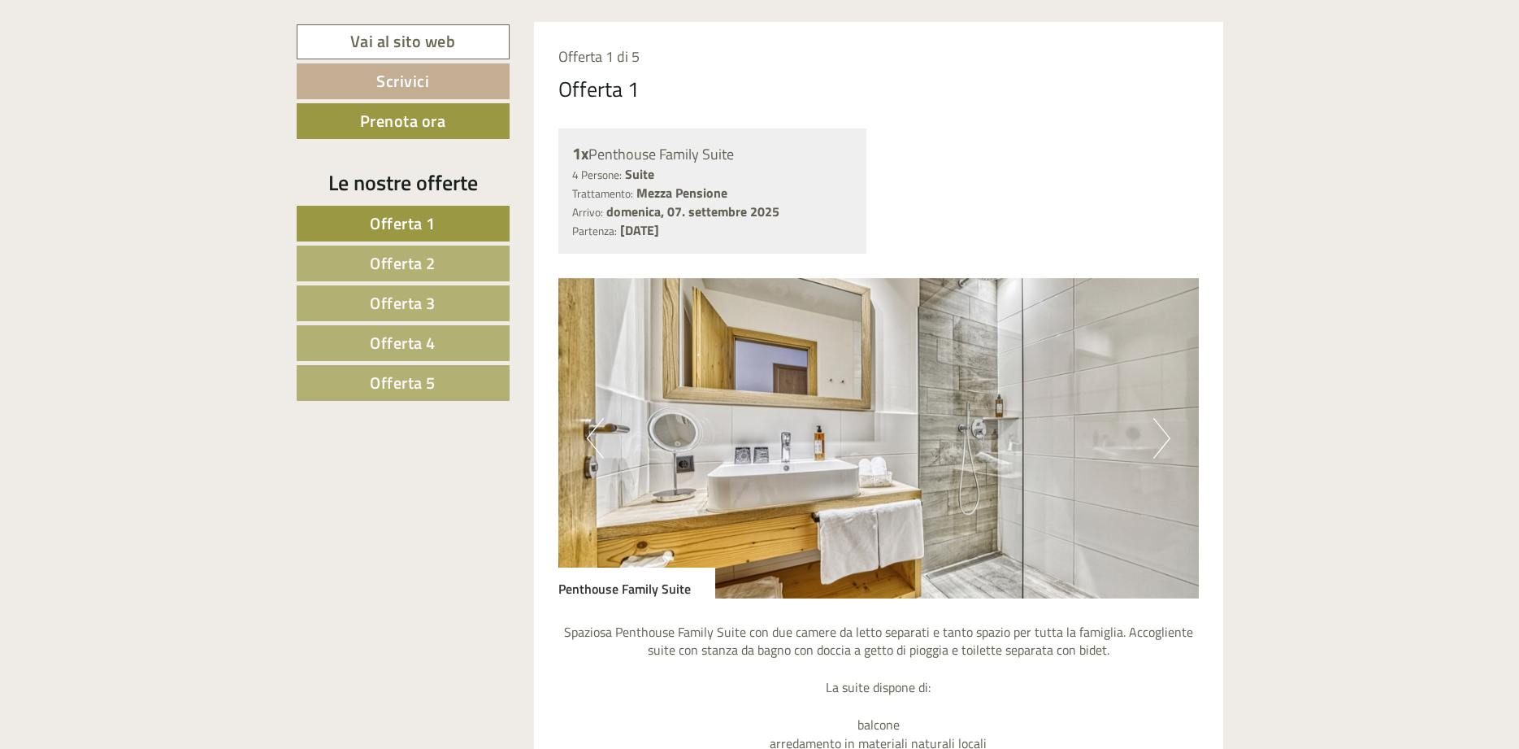  What do you see at coordinates (580, 153) in the screenshot?
I see `b: 1x` at bounding box center [580, 153].